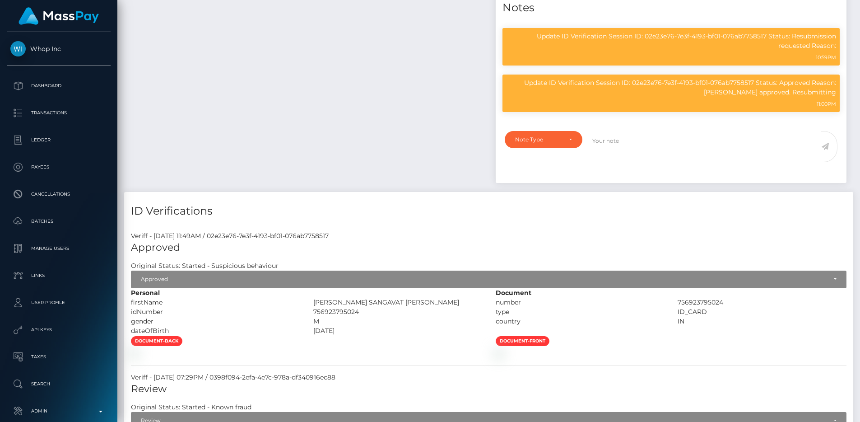 The width and height of the screenshot is (860, 422). Describe the element at coordinates (59, 167) in the screenshot. I see `p: Payees` at that location.